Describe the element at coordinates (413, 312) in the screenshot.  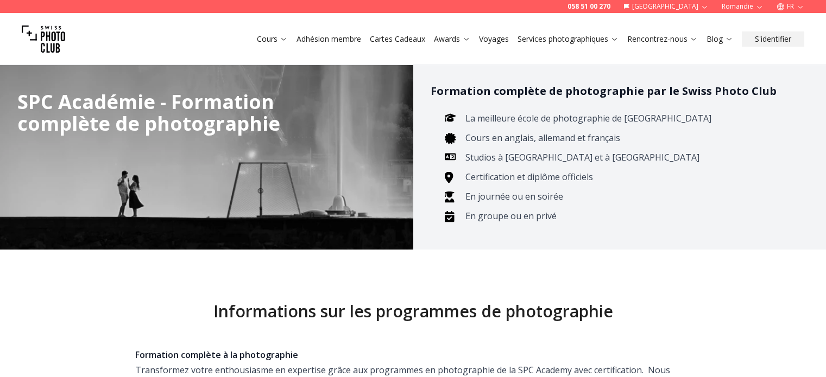
I see `h2: Informations sur les programmes de photographie` at that location.